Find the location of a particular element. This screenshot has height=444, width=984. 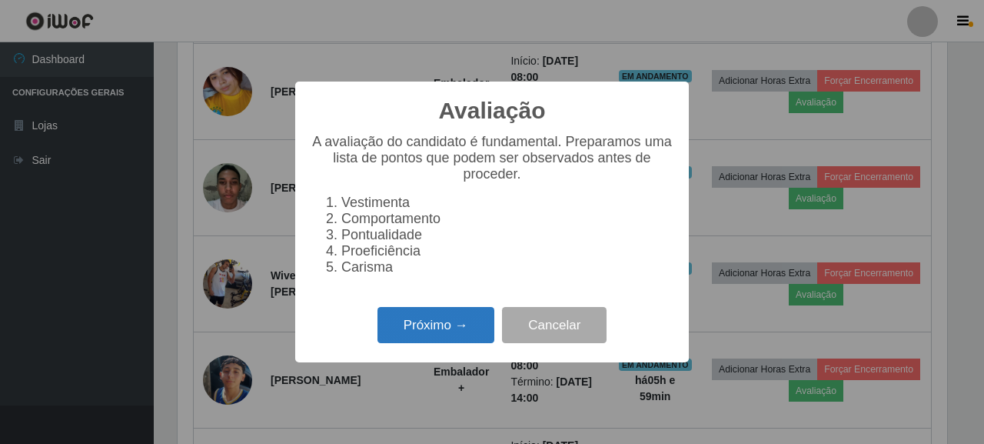

li: Proeficiência is located at coordinates (508, 251).